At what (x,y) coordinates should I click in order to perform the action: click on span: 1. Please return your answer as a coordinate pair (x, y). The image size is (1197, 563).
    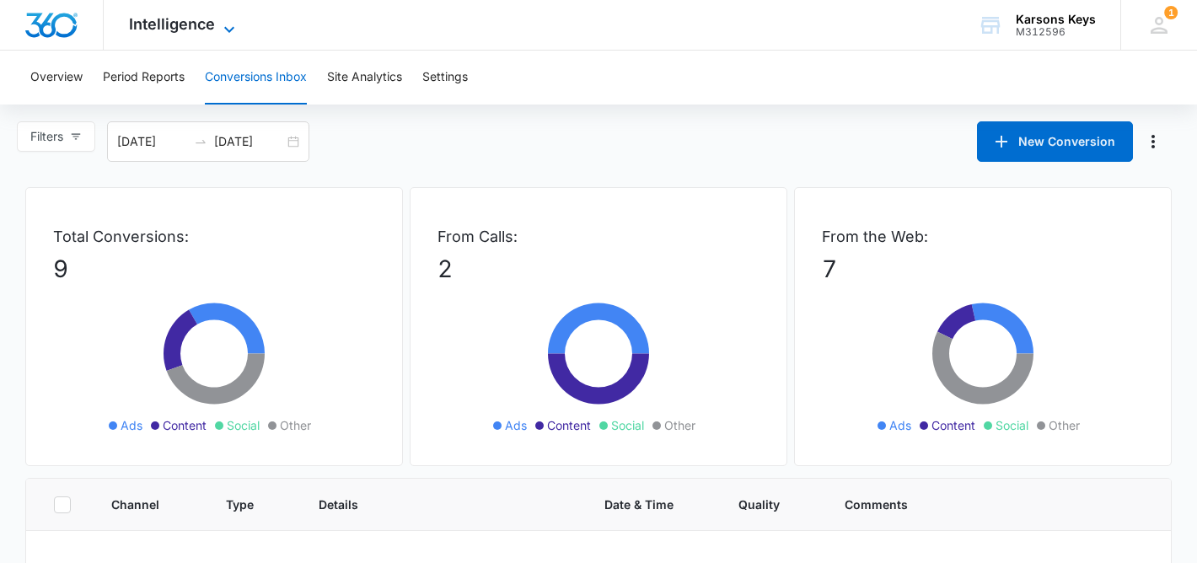
    Looking at the image, I should click on (1171, 13).